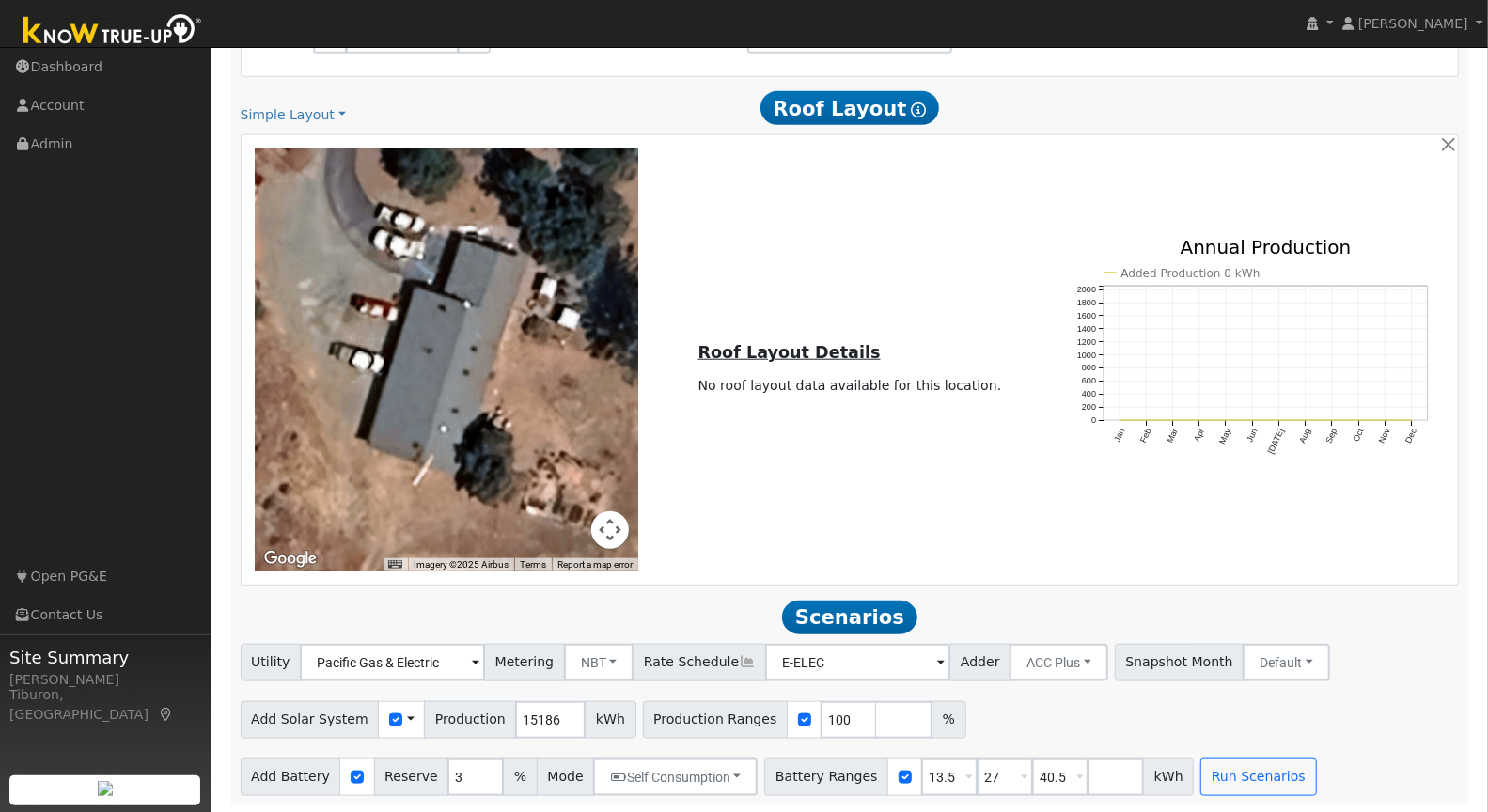 This screenshot has width=1488, height=812. Describe the element at coordinates (789, 353) in the screenshot. I see `u: Roof Layout Details` at that location.